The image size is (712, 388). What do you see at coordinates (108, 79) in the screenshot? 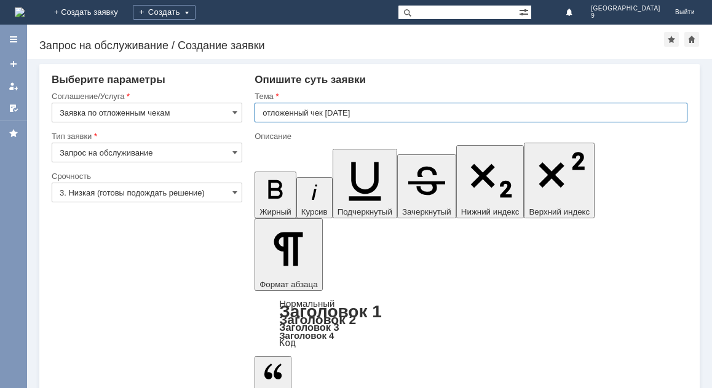
I see `span: Выберите параметры` at bounding box center [108, 79].